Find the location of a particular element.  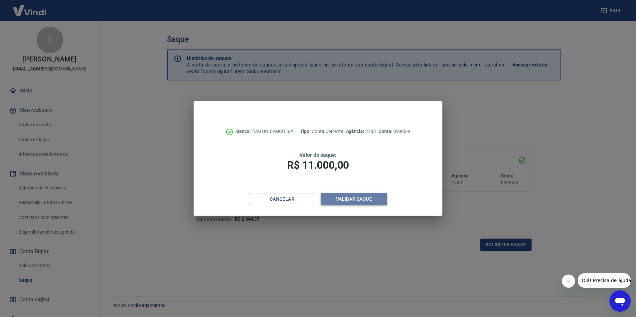

p: 09920-9 is located at coordinates (394, 131).